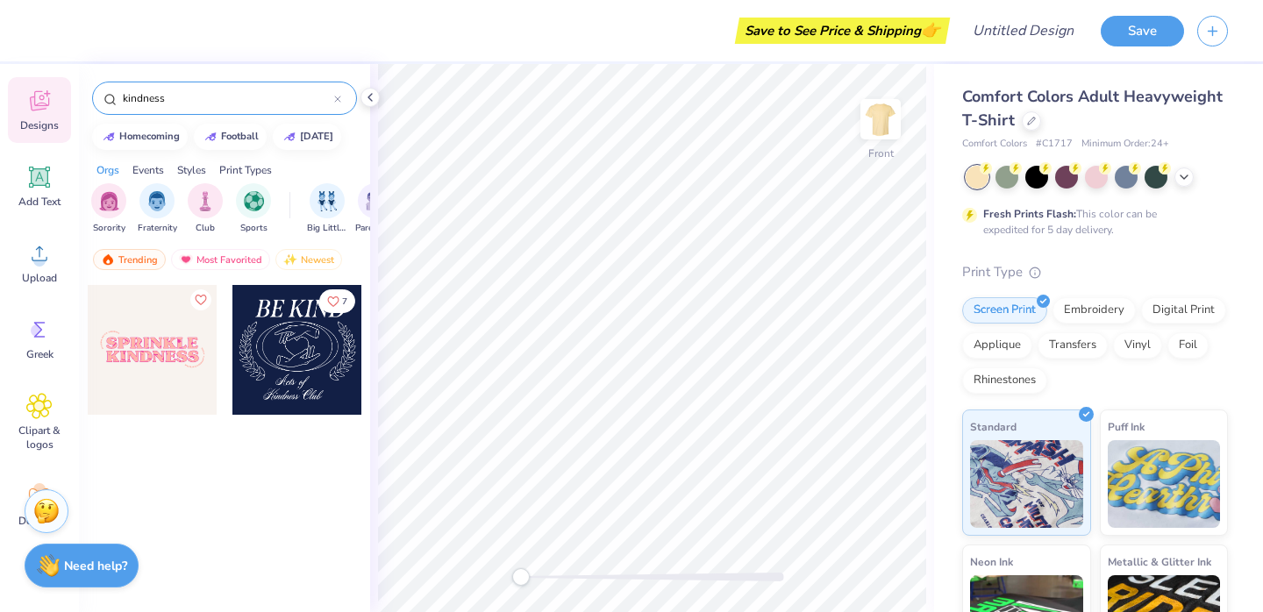  I want to click on strong: Need help?, so click(96, 566).